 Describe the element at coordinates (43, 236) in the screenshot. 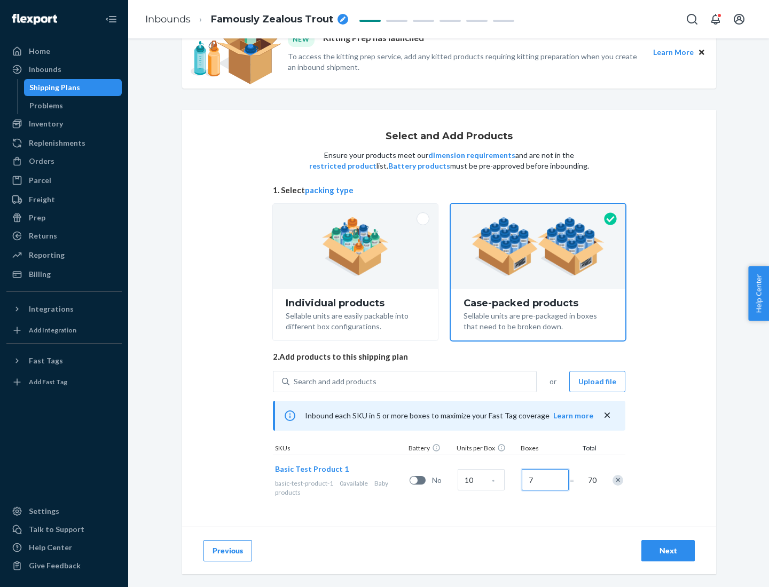

I see `div: Returns` at that location.